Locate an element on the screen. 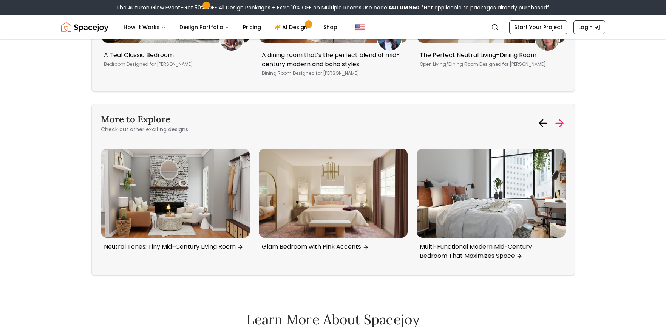 The image size is (666, 327). a: Neutral Tones: Tiny Mid-Century Living RoomNeutral Tones: Tiny Mid-Century Living Room is located at coordinates (175, 201).